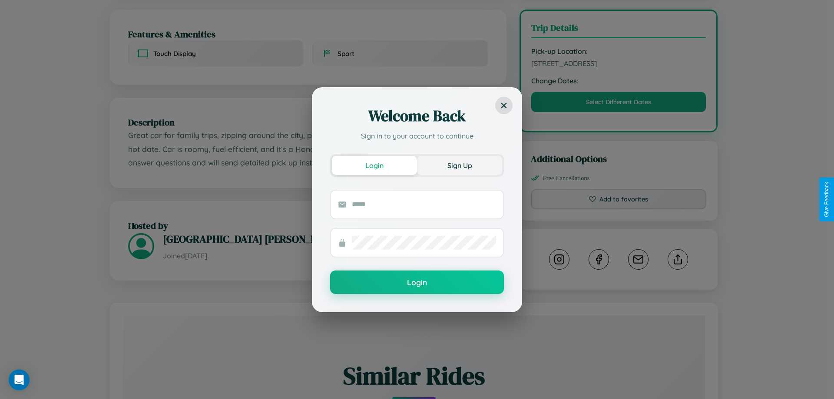 The width and height of the screenshot is (834, 399). I want to click on p: Sign in to your account to continue, so click(417, 136).